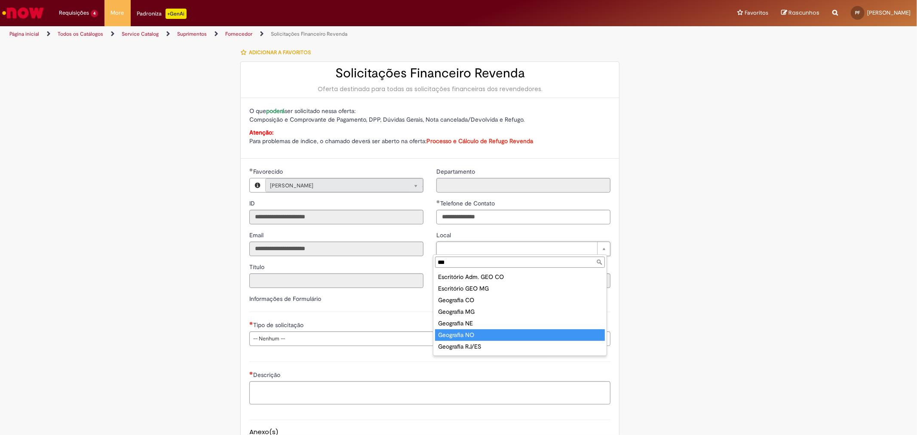  I want to click on div: Geografia RJ/ES, so click(520, 347).